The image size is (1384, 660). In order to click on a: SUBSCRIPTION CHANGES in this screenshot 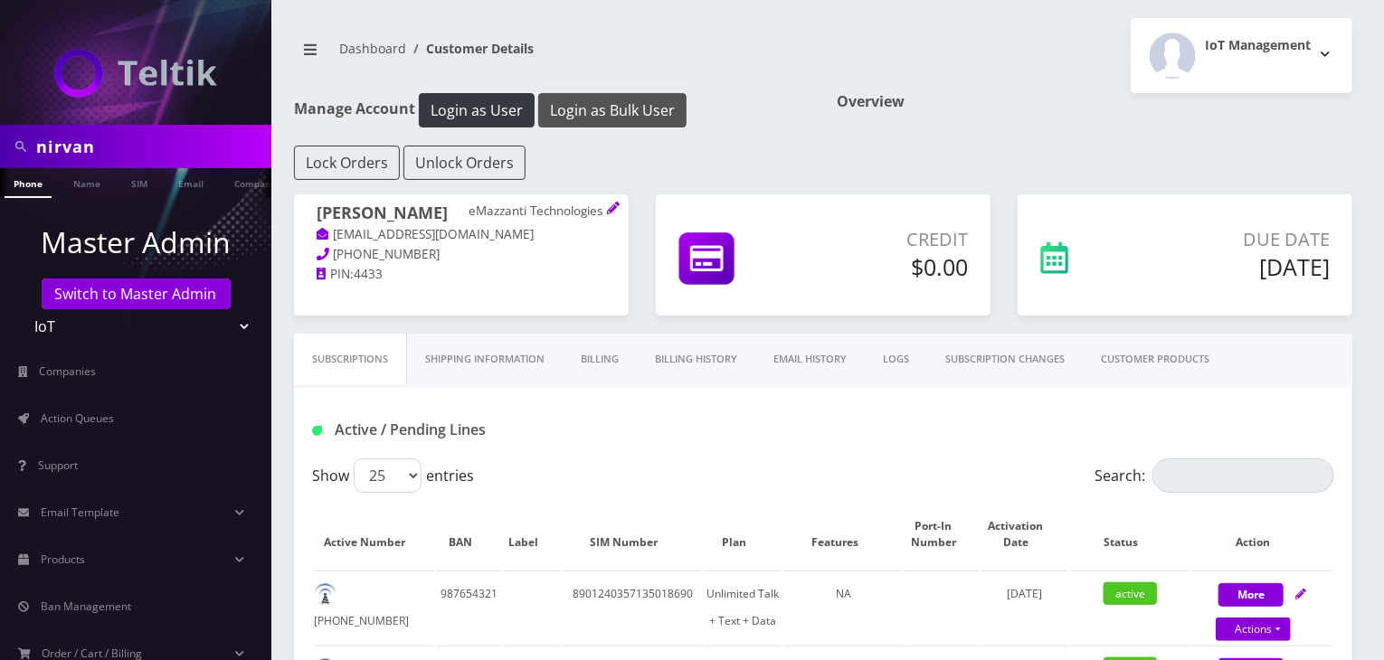, I will do `click(1005, 359)`.